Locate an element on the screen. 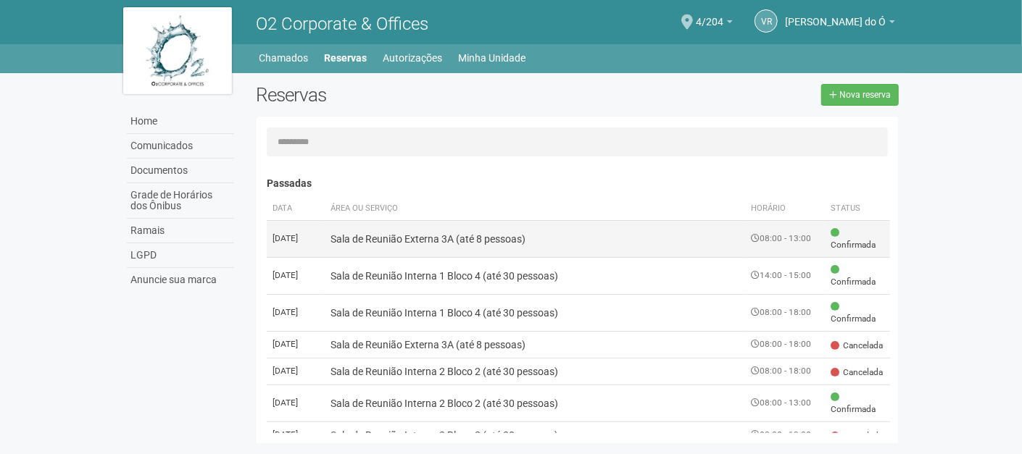  a: Anuncie sua marca is located at coordinates (180, 280).